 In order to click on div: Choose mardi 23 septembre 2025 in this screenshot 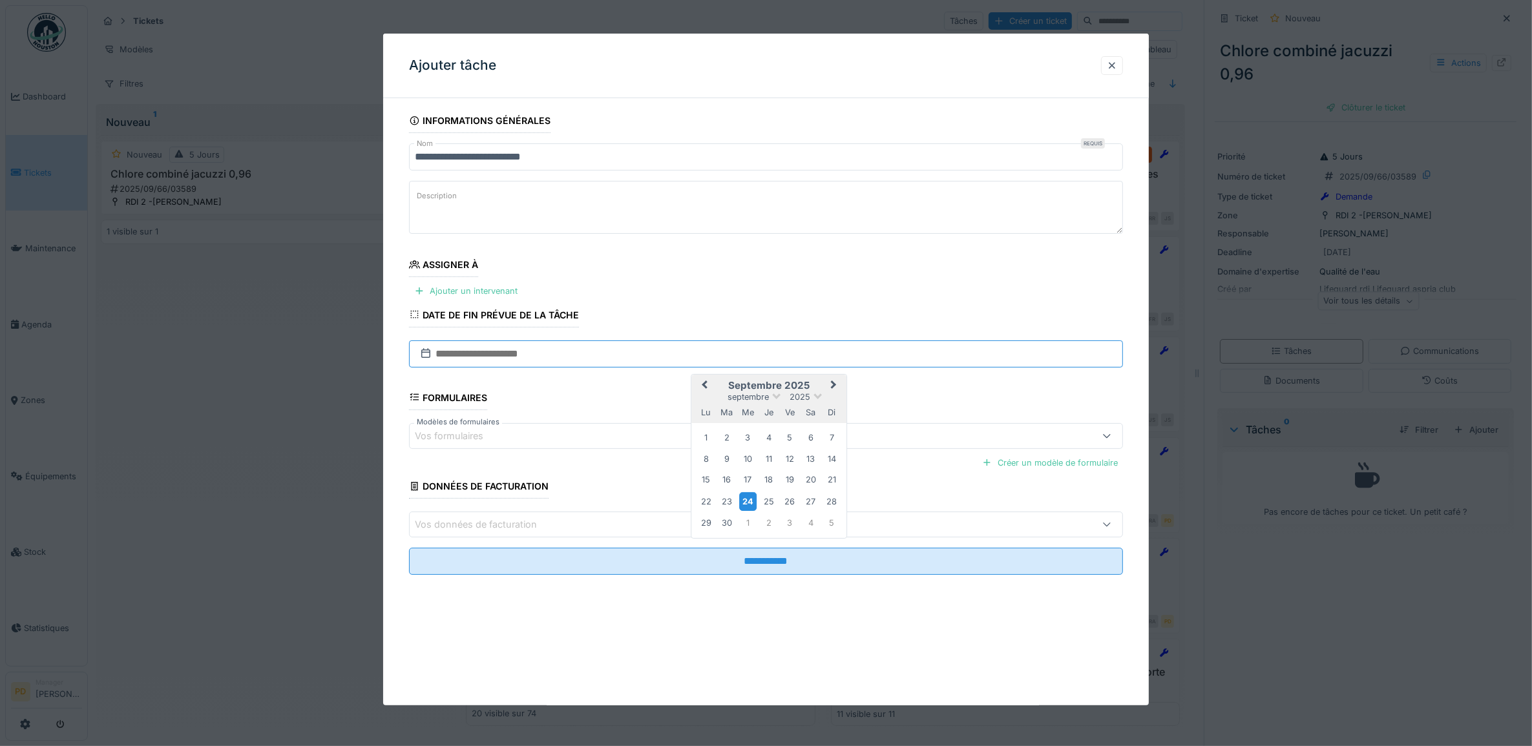, I will do `click(727, 501)`.